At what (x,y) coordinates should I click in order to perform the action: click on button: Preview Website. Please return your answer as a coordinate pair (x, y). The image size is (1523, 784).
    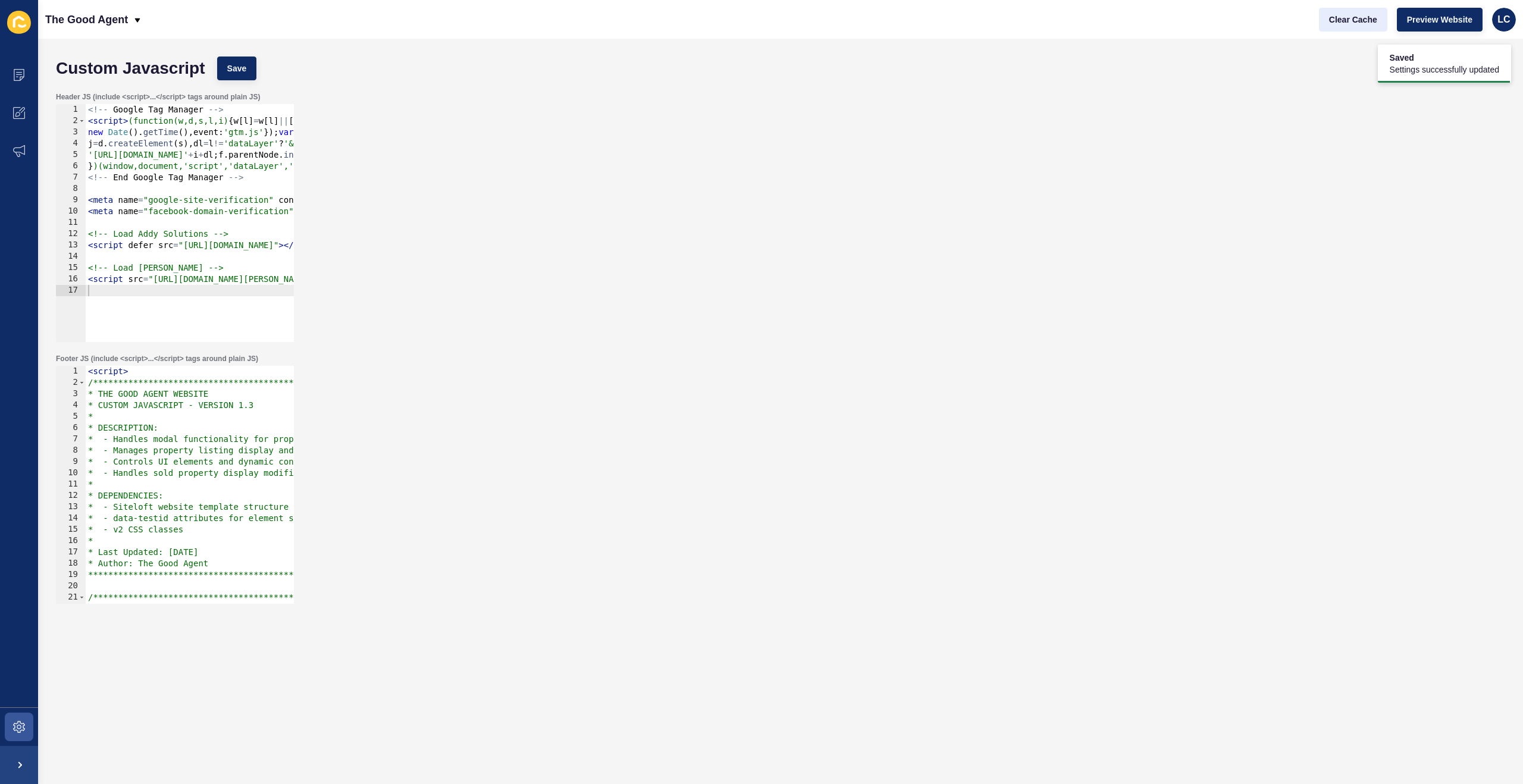
    Looking at the image, I should click on (1440, 20).